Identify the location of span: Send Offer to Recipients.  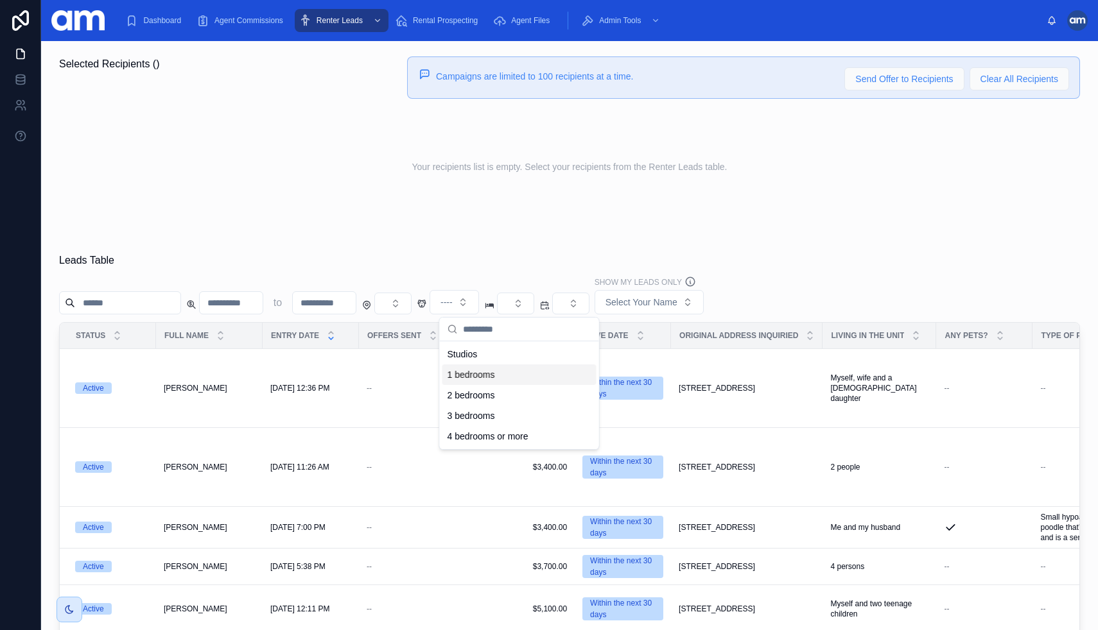
(904, 79).